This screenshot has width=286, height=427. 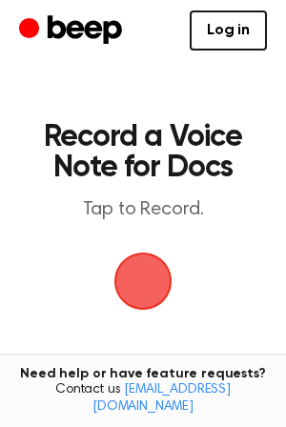 I want to click on img: Beep Logo, so click(x=143, y=281).